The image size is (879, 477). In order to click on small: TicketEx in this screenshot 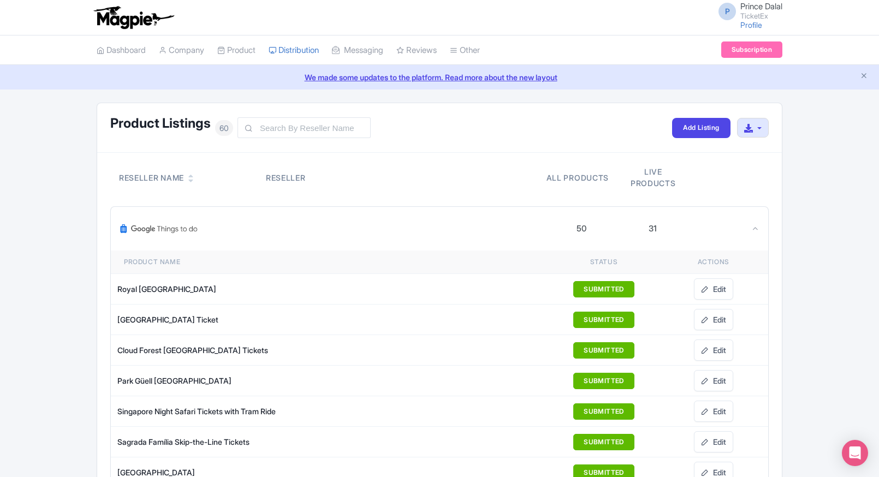, I will do `click(761, 16)`.